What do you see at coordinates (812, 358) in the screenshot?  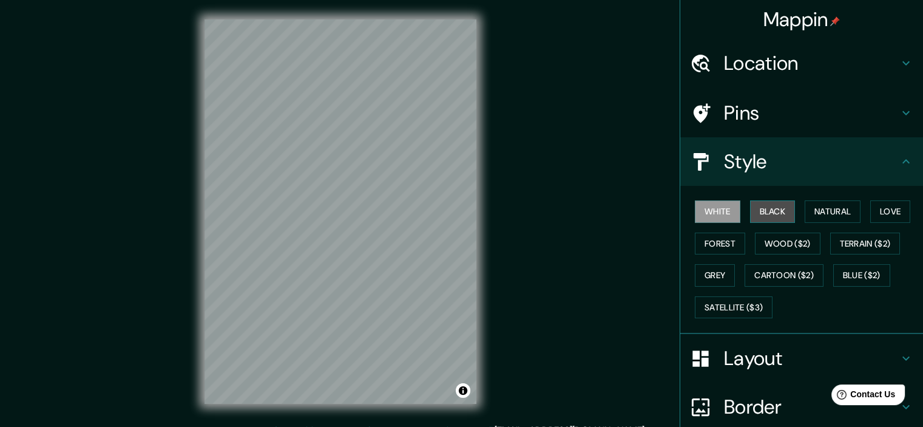 I see `h4: Layout` at bounding box center [812, 358].